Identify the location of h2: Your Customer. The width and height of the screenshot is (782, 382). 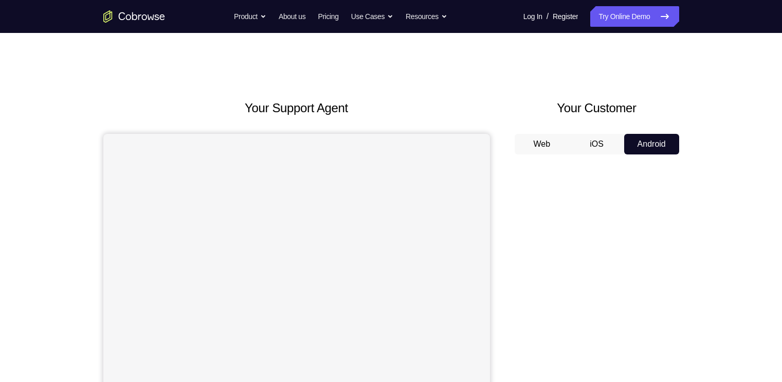
(597, 108).